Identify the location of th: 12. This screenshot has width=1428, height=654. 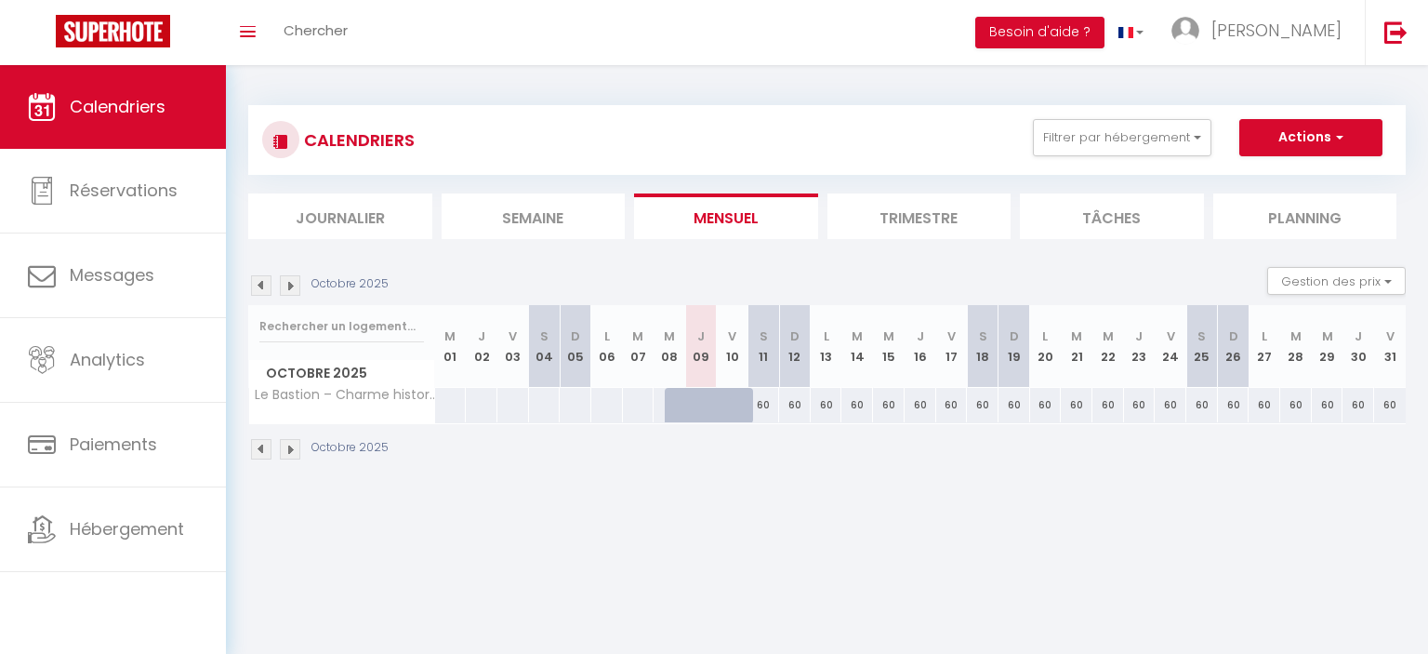
(795, 346).